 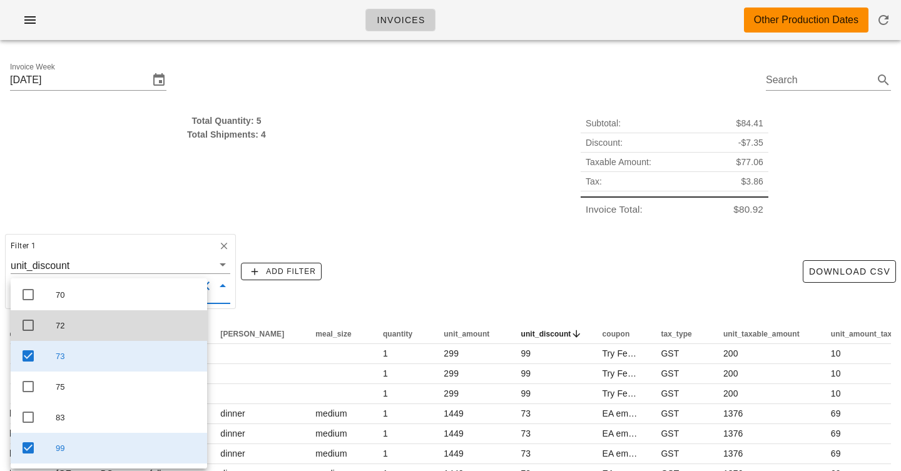 I want to click on div: 75, so click(x=126, y=387).